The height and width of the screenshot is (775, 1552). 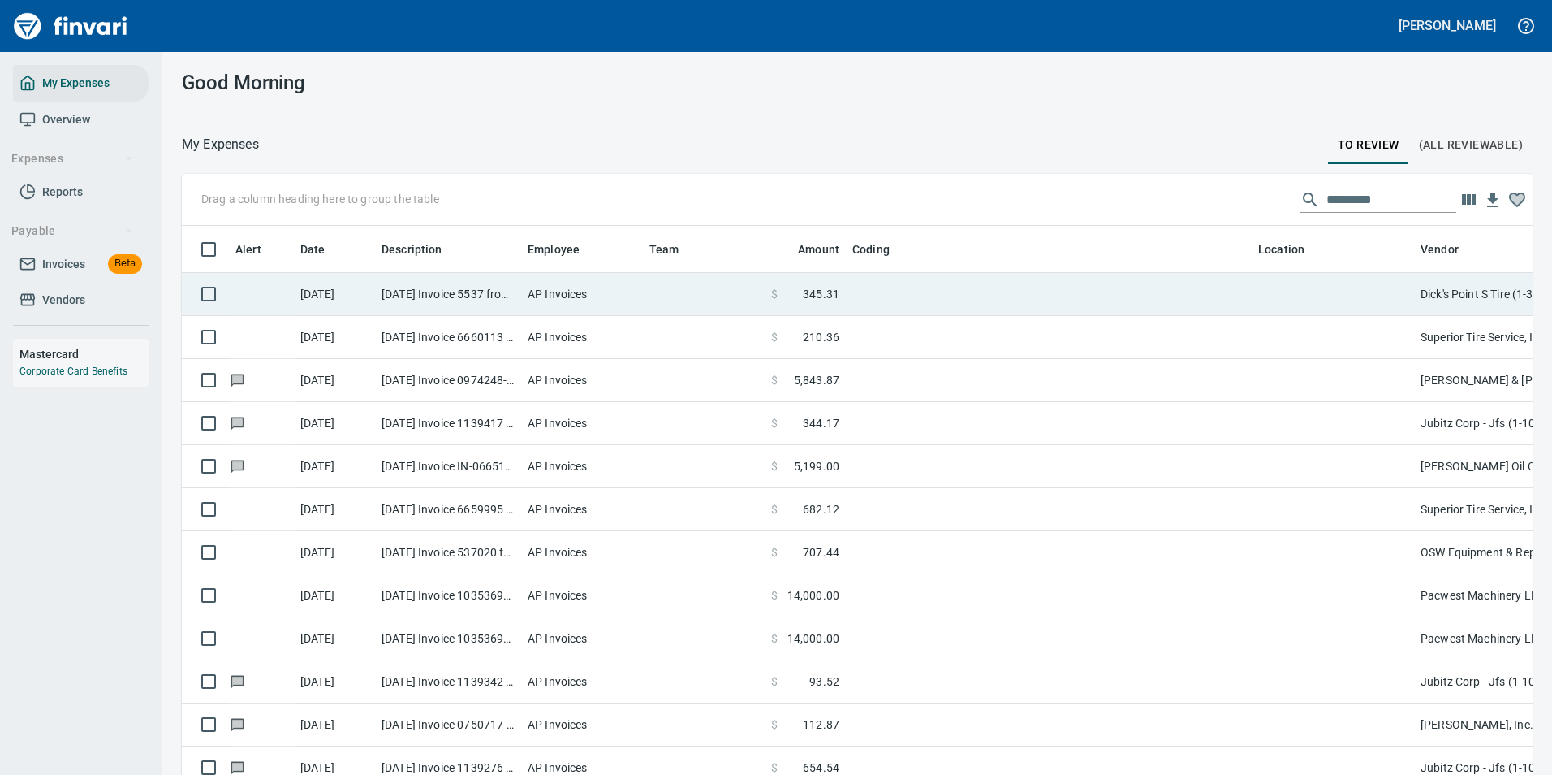 What do you see at coordinates (824, 681) in the screenshot?
I see `span: 93.52` at bounding box center [824, 681].